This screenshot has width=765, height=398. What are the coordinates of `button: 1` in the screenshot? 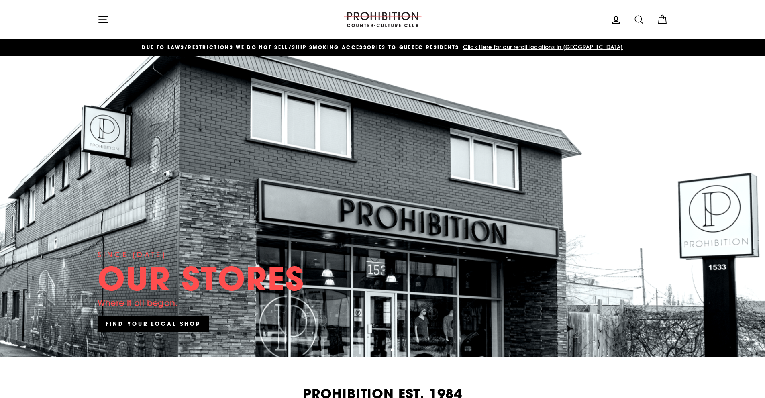 It's located at (373, 351).